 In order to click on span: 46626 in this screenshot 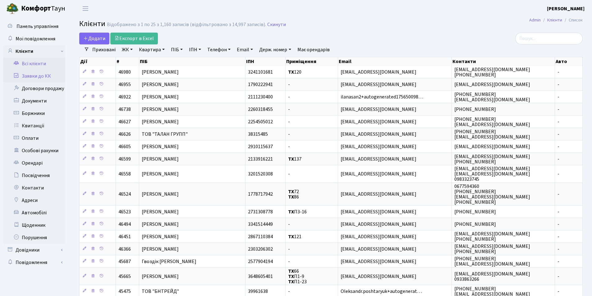, I will do `click(125, 134)`.